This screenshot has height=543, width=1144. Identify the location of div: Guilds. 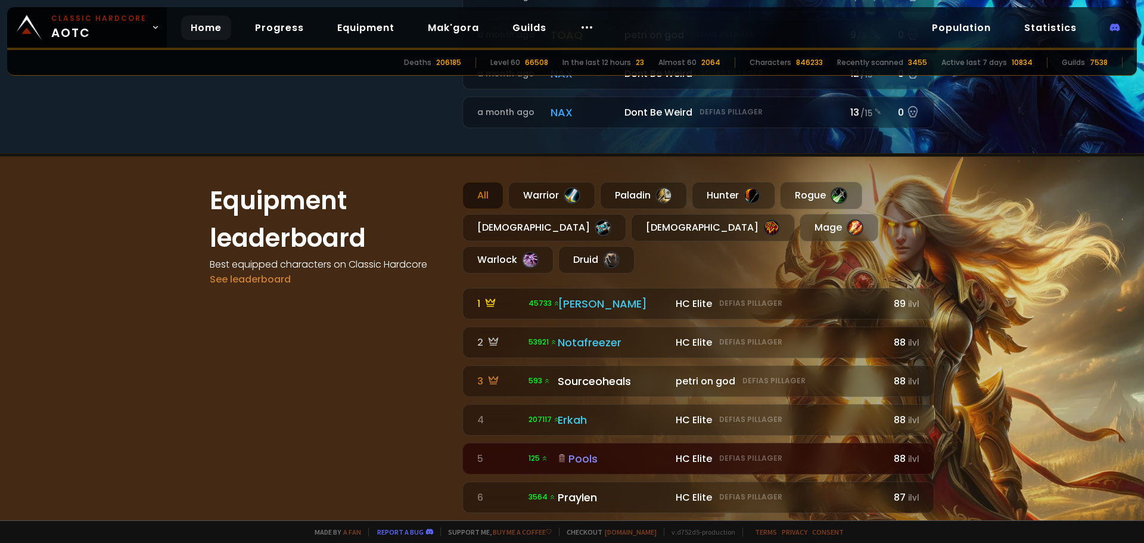
(1073, 63).